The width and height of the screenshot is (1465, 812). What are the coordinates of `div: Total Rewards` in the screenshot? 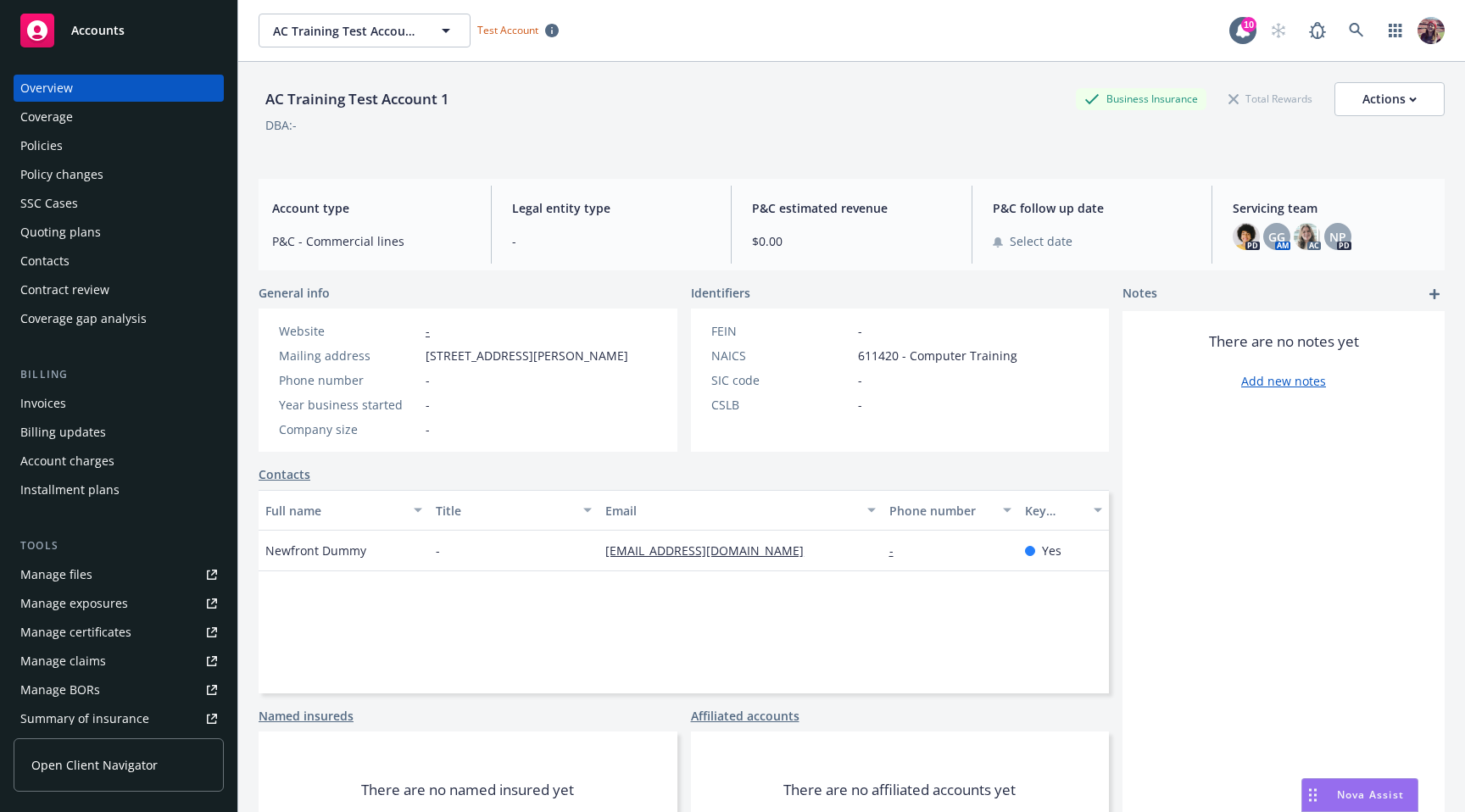 It's located at (1271, 99).